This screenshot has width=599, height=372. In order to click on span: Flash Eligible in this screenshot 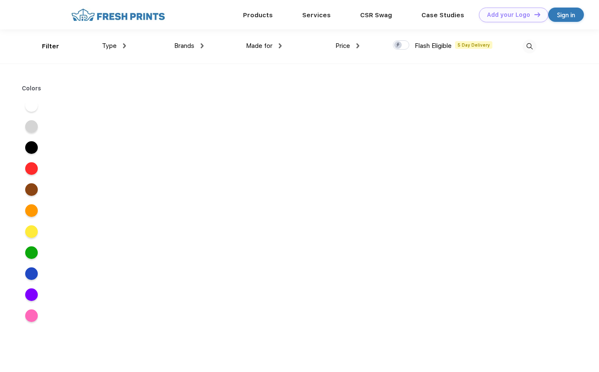, I will do `click(433, 46)`.